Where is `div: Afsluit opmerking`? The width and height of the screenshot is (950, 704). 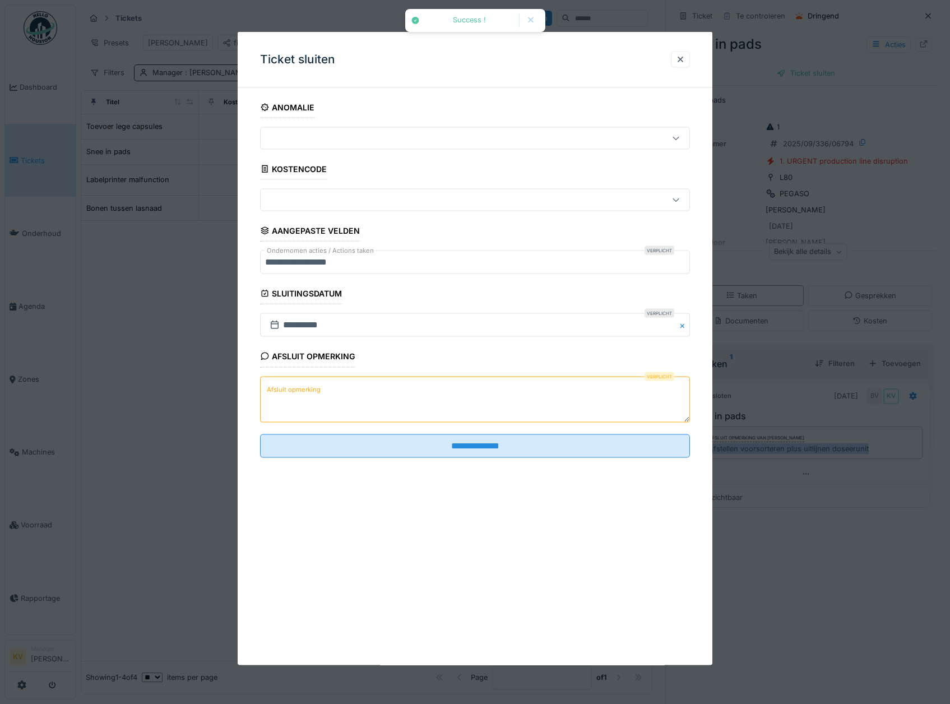
div: Afsluit opmerking is located at coordinates (308, 358).